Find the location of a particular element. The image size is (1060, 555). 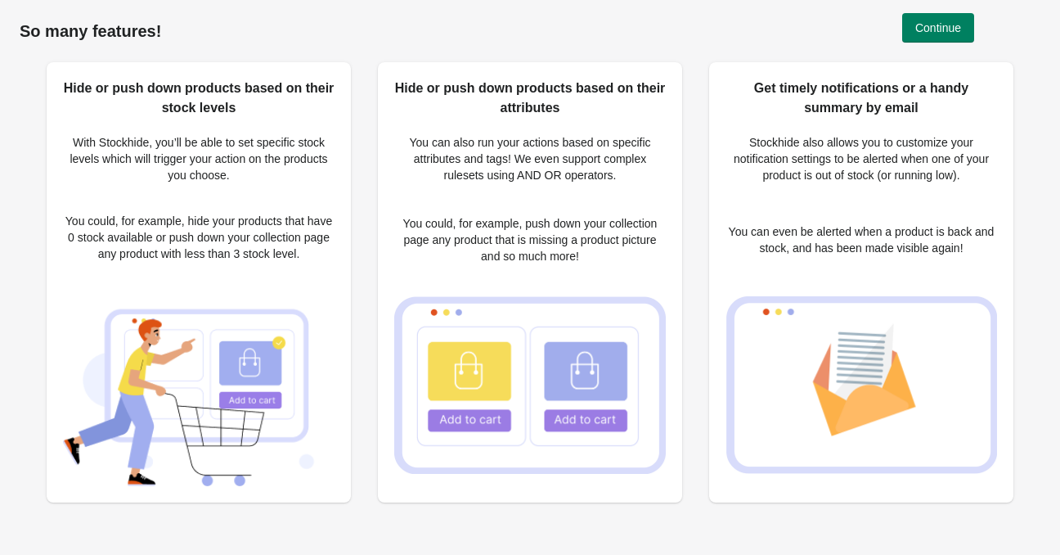

p: You can even be alerted when a product is back and stock, and has been made visible again! is located at coordinates (861, 240).